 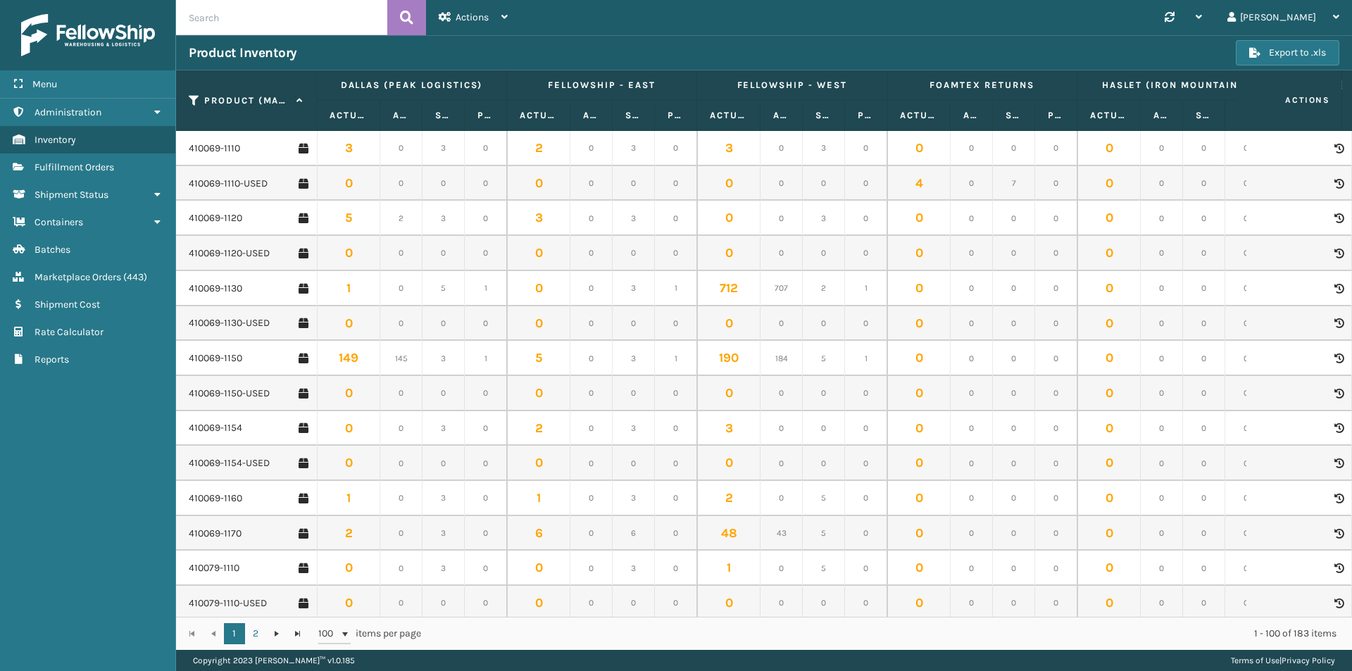 I want to click on label: Available, so click(x=971, y=115).